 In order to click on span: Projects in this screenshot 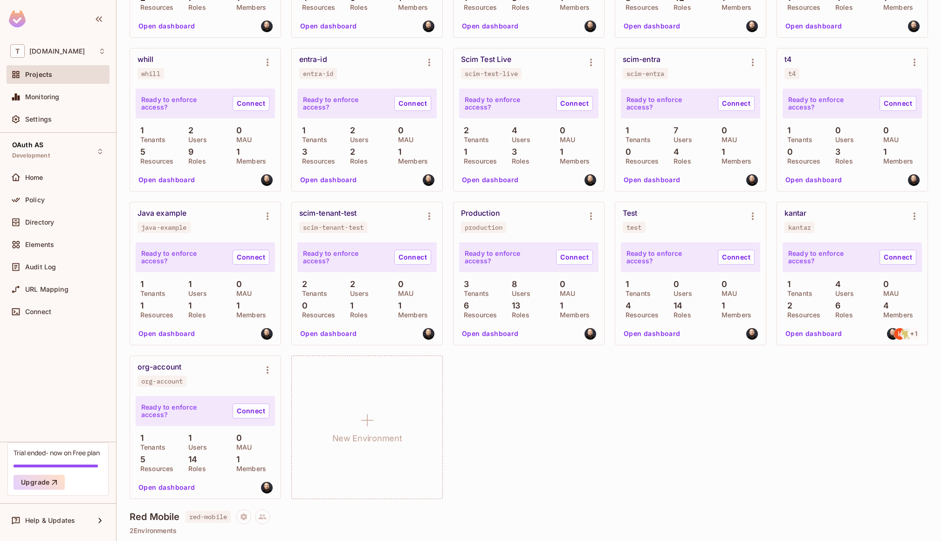, I will do `click(39, 75)`.